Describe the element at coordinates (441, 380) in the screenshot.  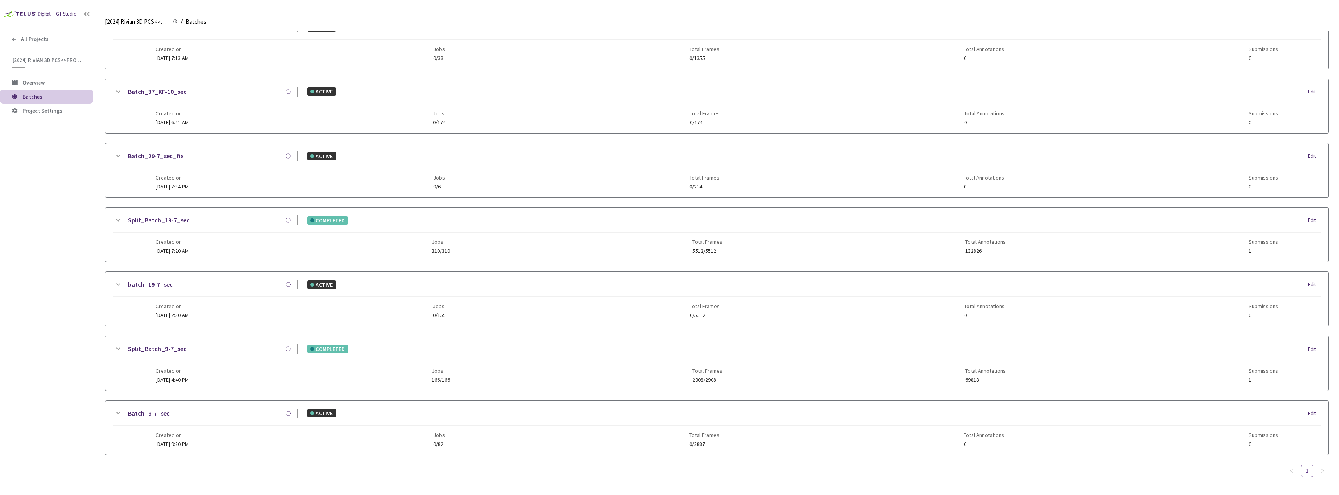
I see `span: 166/166` at that location.